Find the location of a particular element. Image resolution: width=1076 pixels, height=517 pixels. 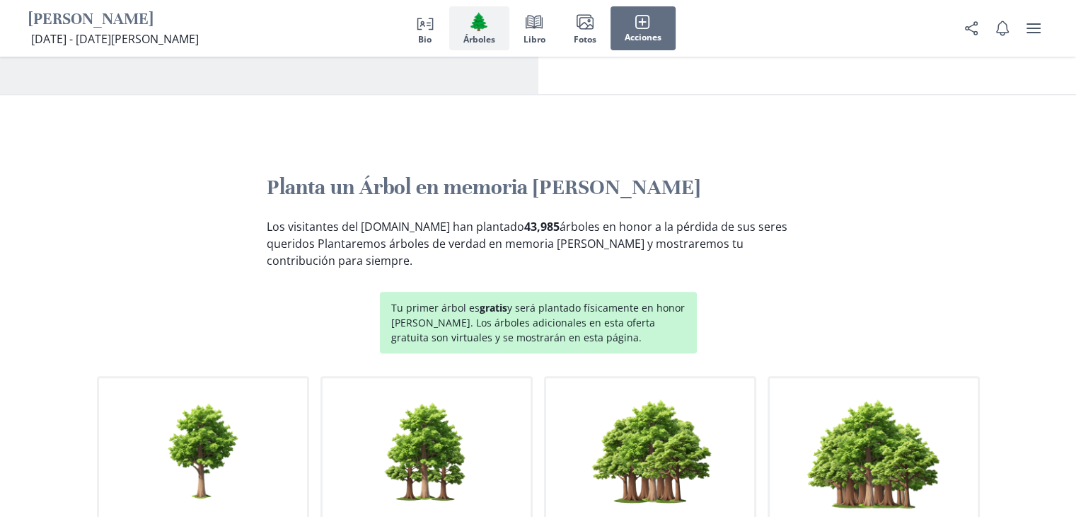

button: Árboles is located at coordinates (479, 28).